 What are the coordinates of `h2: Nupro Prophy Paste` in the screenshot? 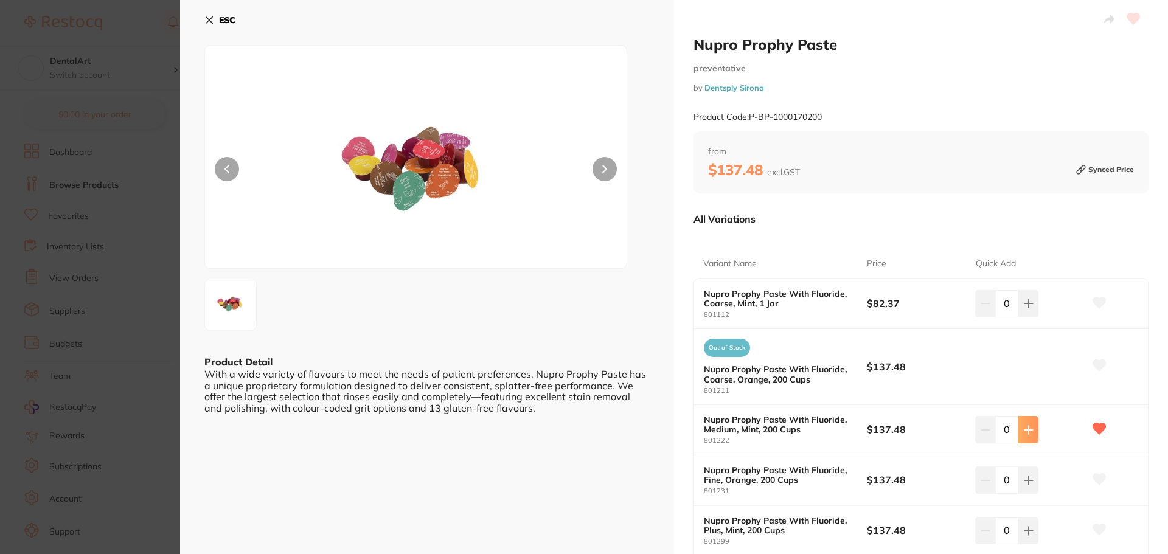 It's located at (921, 44).